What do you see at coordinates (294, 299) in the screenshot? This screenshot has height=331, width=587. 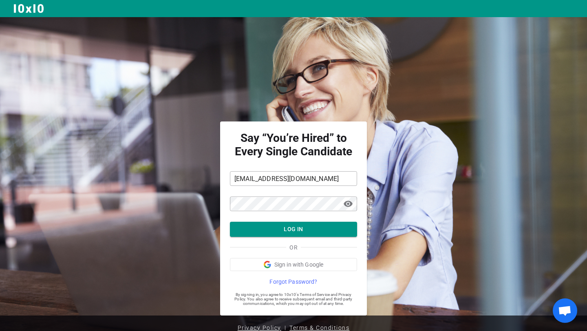 I see `span: By signing in, you agree to 10x10's Terms of Service and Privacy Policy. You also agree to receiv...` at bounding box center [294, 299].